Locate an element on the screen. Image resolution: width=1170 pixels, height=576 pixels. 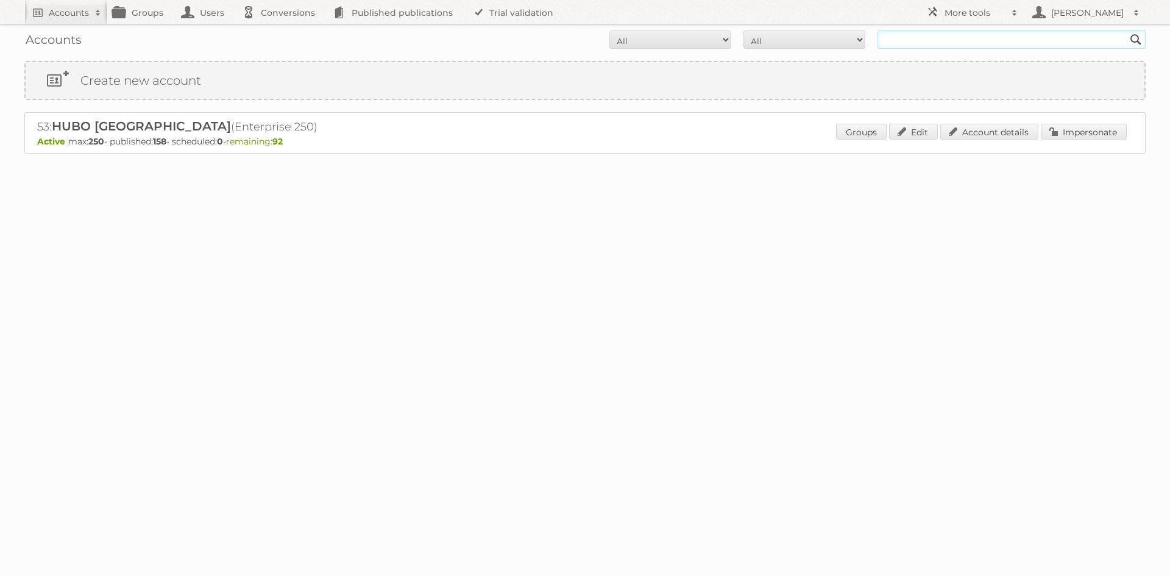
span: remaining: is located at coordinates (254, 141).